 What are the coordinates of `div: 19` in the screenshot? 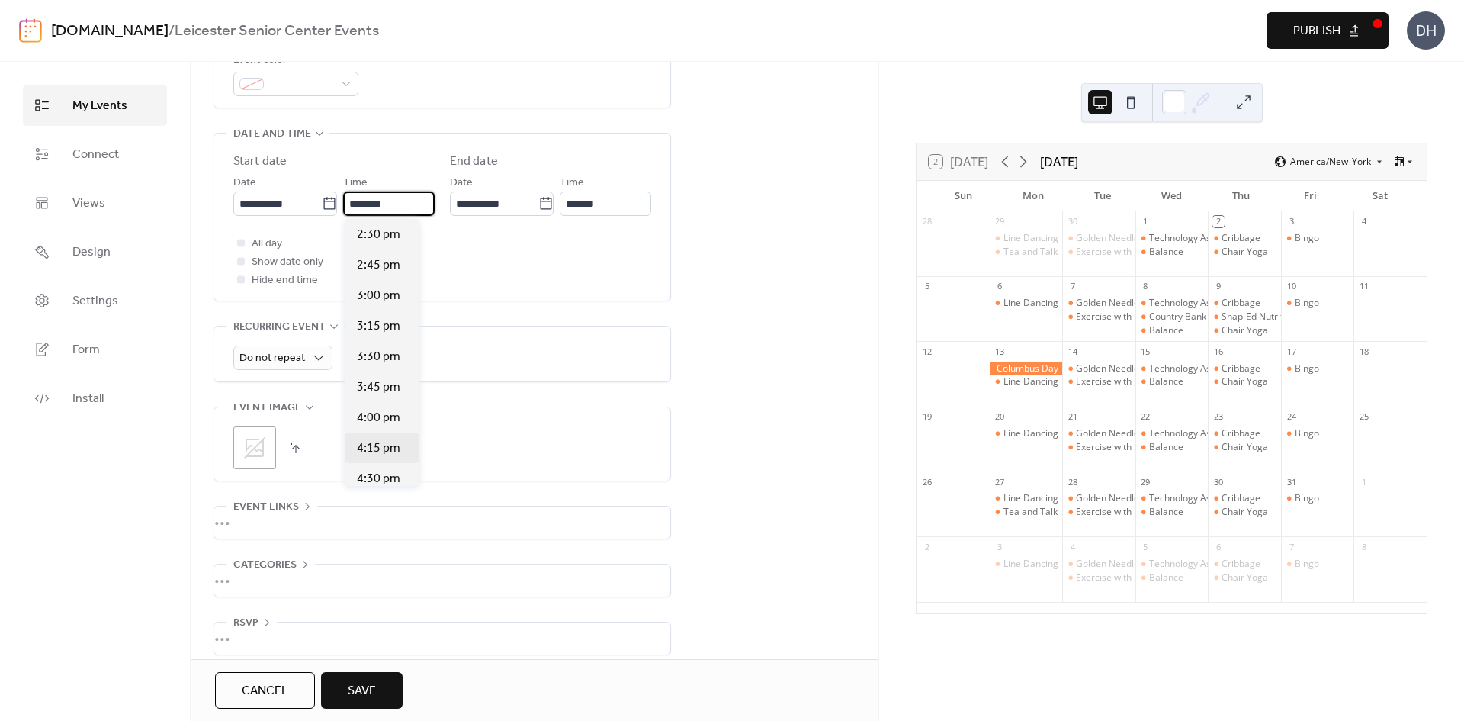 It's located at (927, 416).